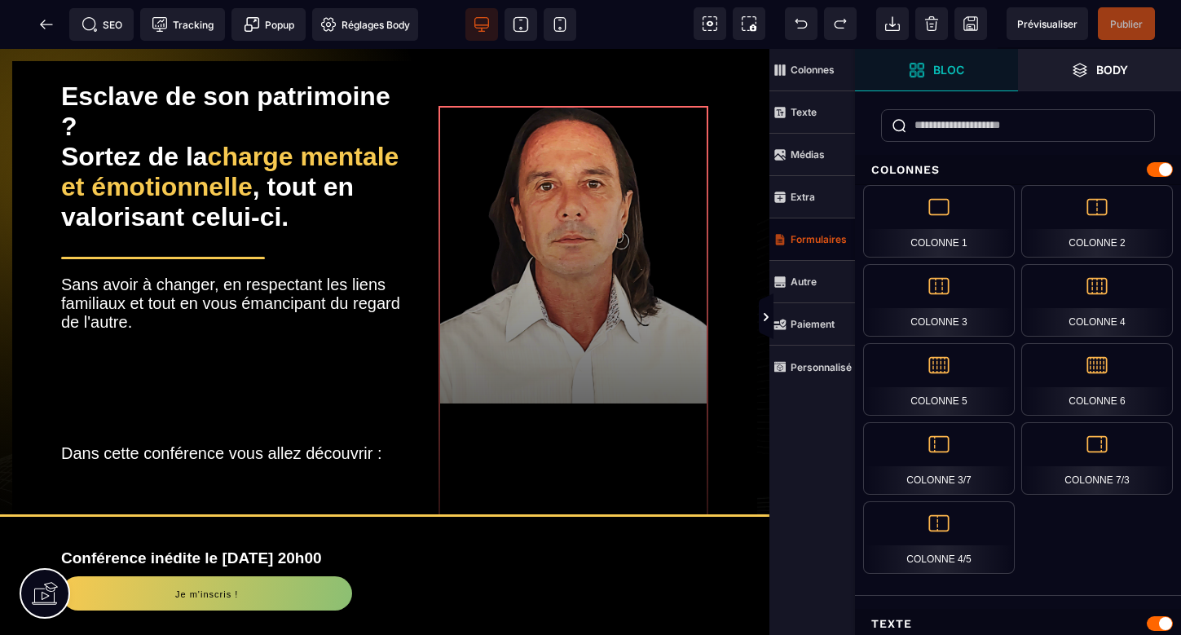 Image resolution: width=1181 pixels, height=635 pixels. Describe the element at coordinates (46, 24) in the screenshot. I see `span: Retour` at that location.